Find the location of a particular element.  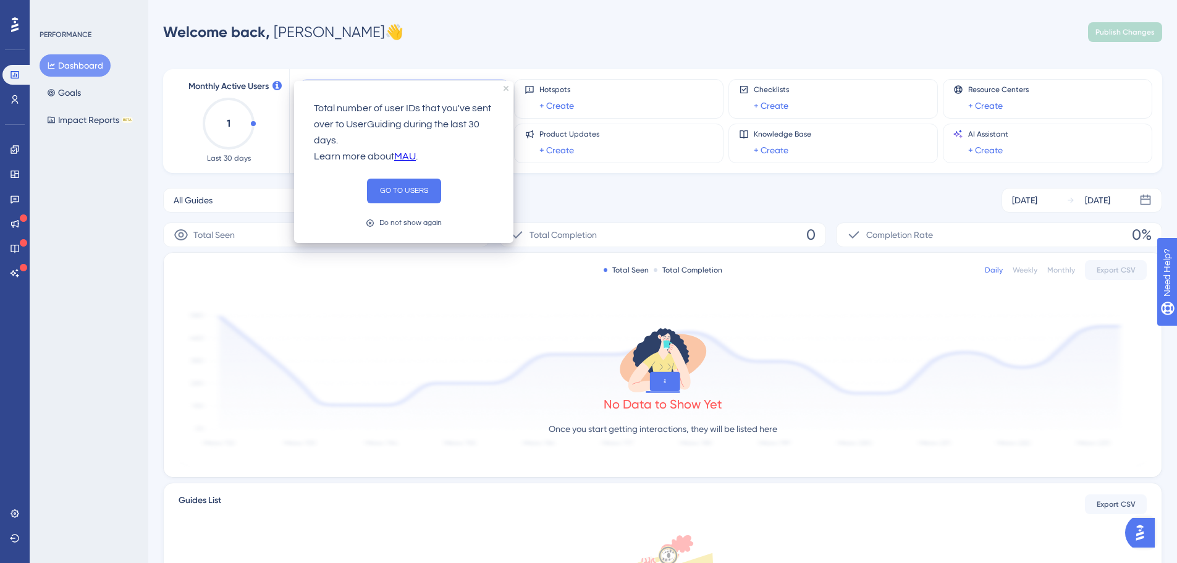

span: Resource Centers is located at coordinates (998, 90).